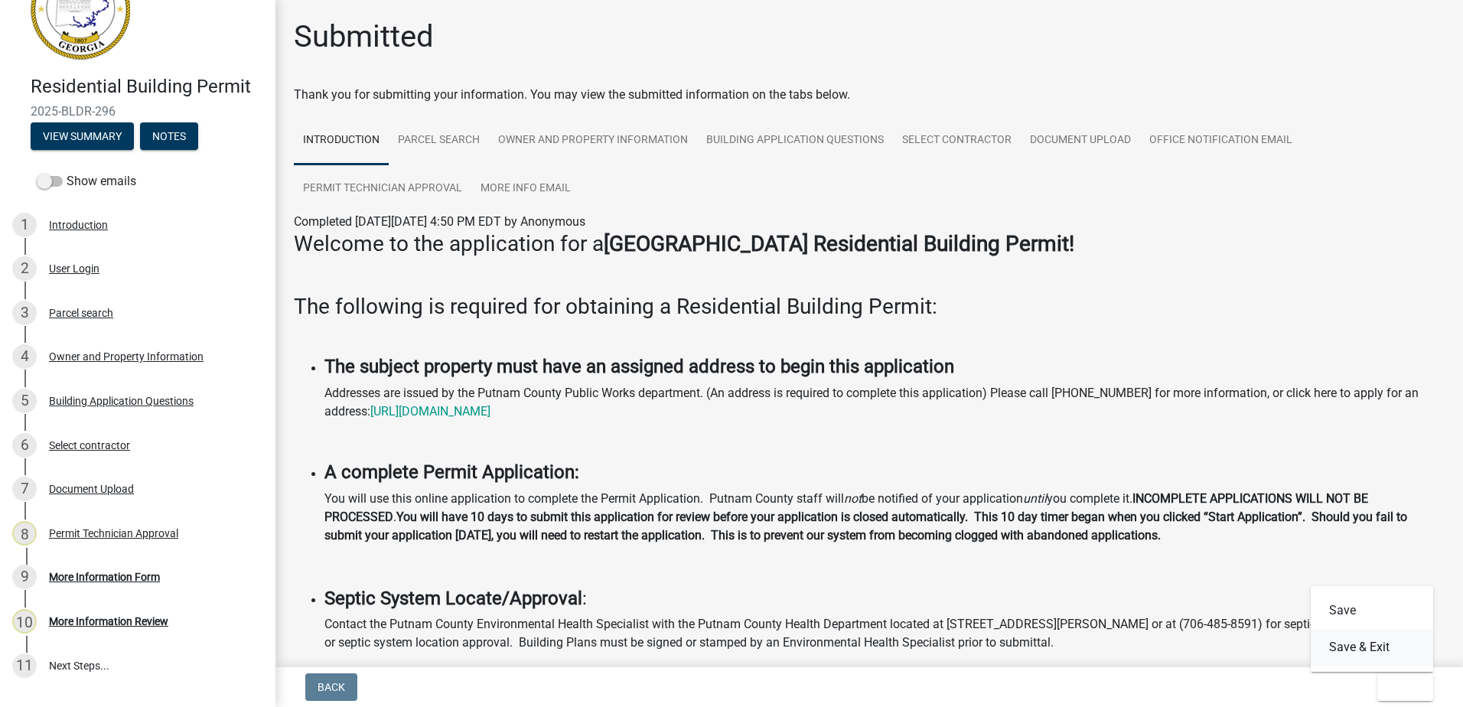 The image size is (1463, 707). What do you see at coordinates (593, 141) in the screenshot?
I see `a: Owner and Property Information` at bounding box center [593, 141].